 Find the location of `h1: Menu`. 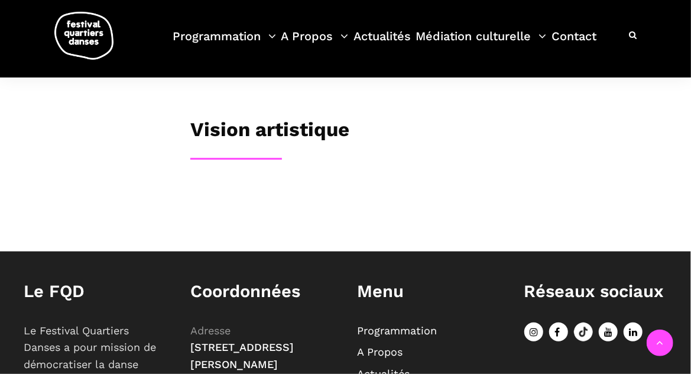

h1: Menu is located at coordinates (429, 291).